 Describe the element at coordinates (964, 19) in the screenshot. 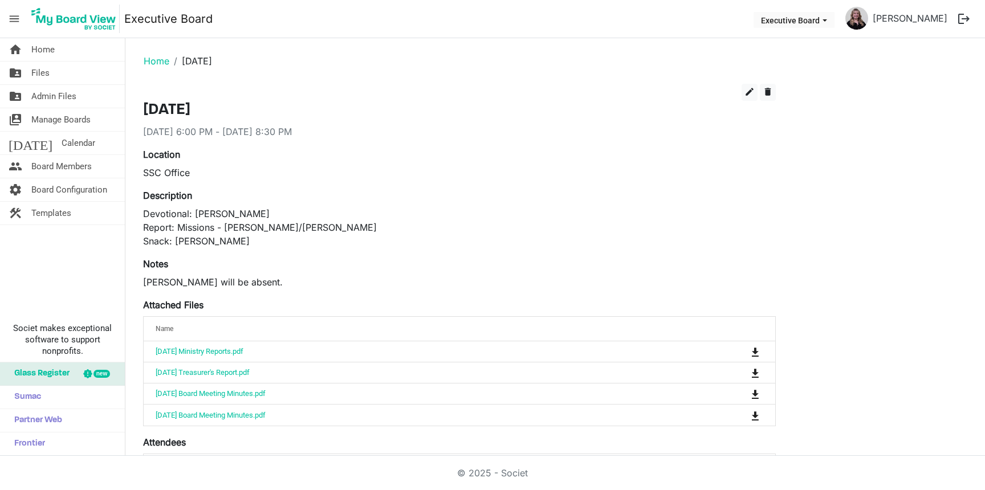

I see `button: logout` at that location.